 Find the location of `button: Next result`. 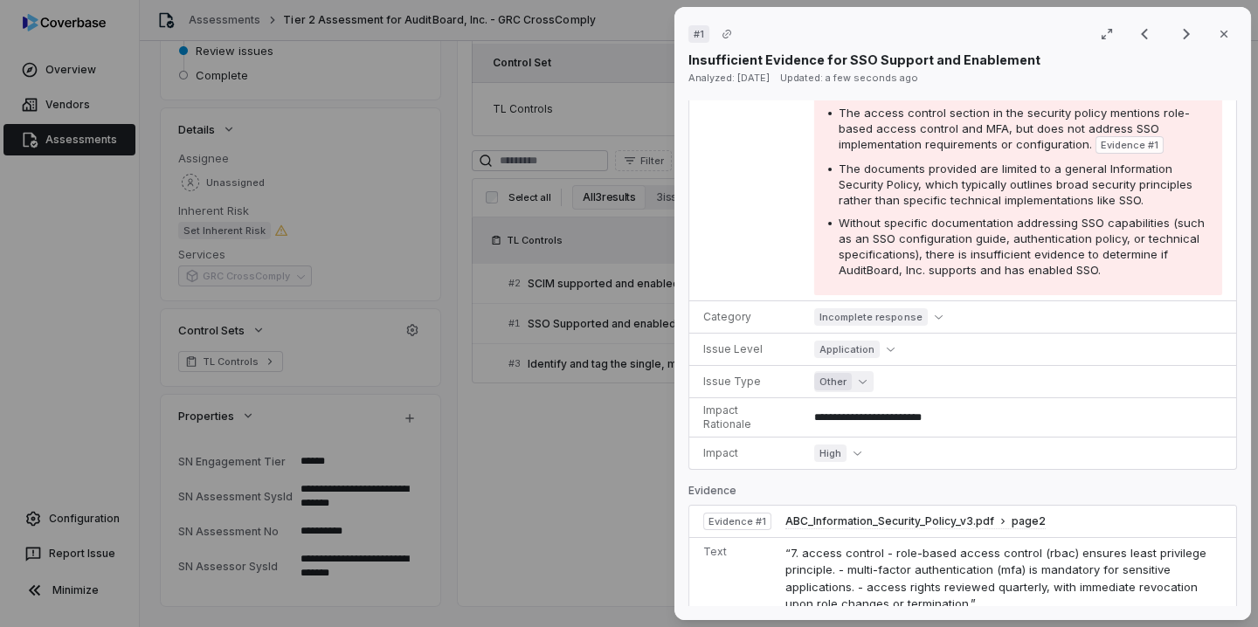

button: Next result is located at coordinates (1186, 34).